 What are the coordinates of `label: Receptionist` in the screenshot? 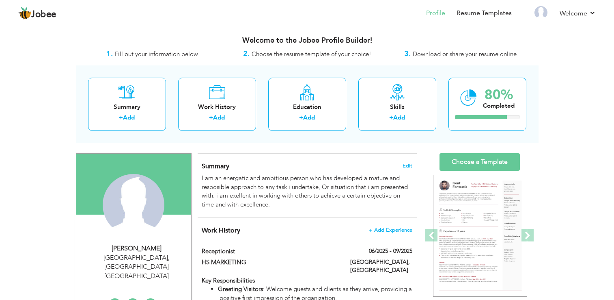 It's located at (270, 251).